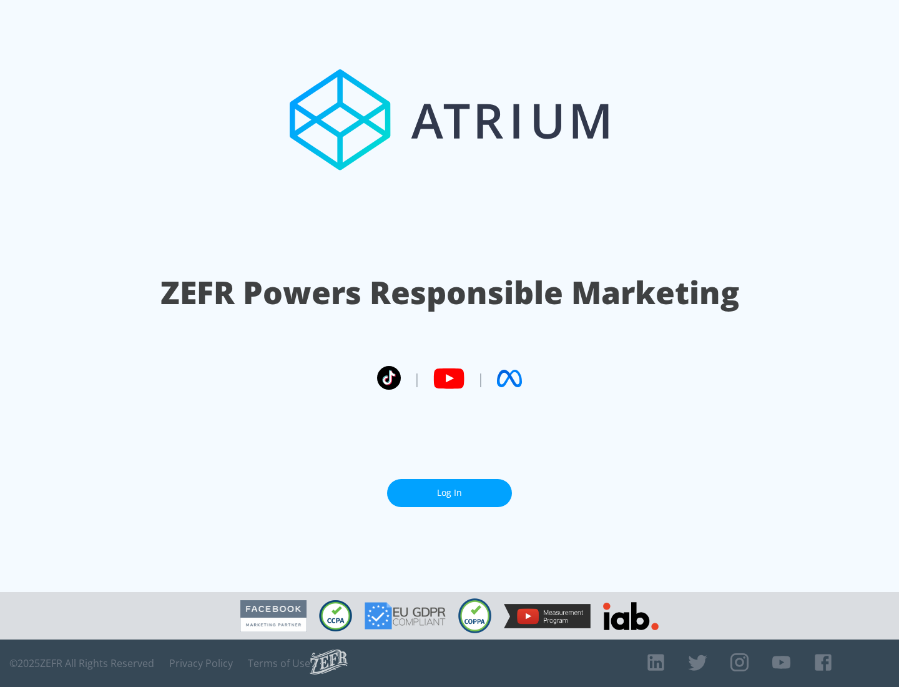 The height and width of the screenshot is (687, 899). What do you see at coordinates (450, 292) in the screenshot?
I see `h1: ZEFR Powers Responsible Marketing` at bounding box center [450, 292].